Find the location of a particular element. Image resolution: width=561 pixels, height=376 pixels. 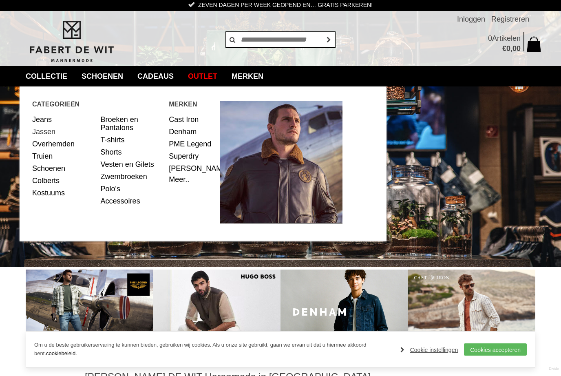

a: T-shirts is located at coordinates (132, 140).